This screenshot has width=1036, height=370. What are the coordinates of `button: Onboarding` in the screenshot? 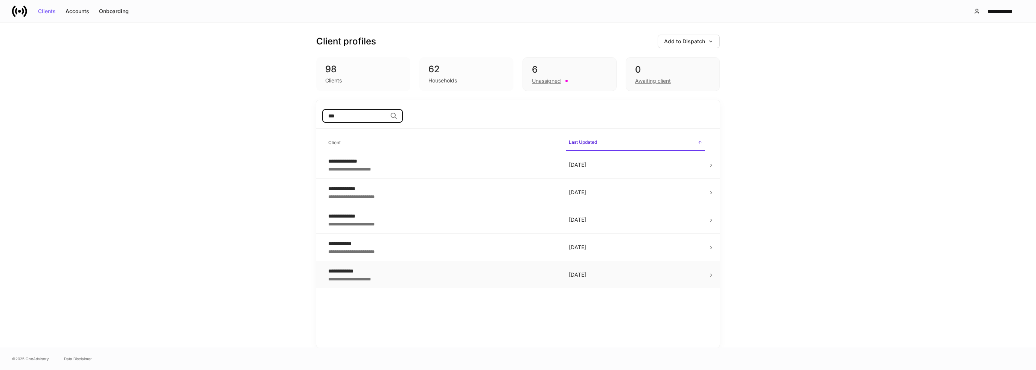 It's located at (114, 11).